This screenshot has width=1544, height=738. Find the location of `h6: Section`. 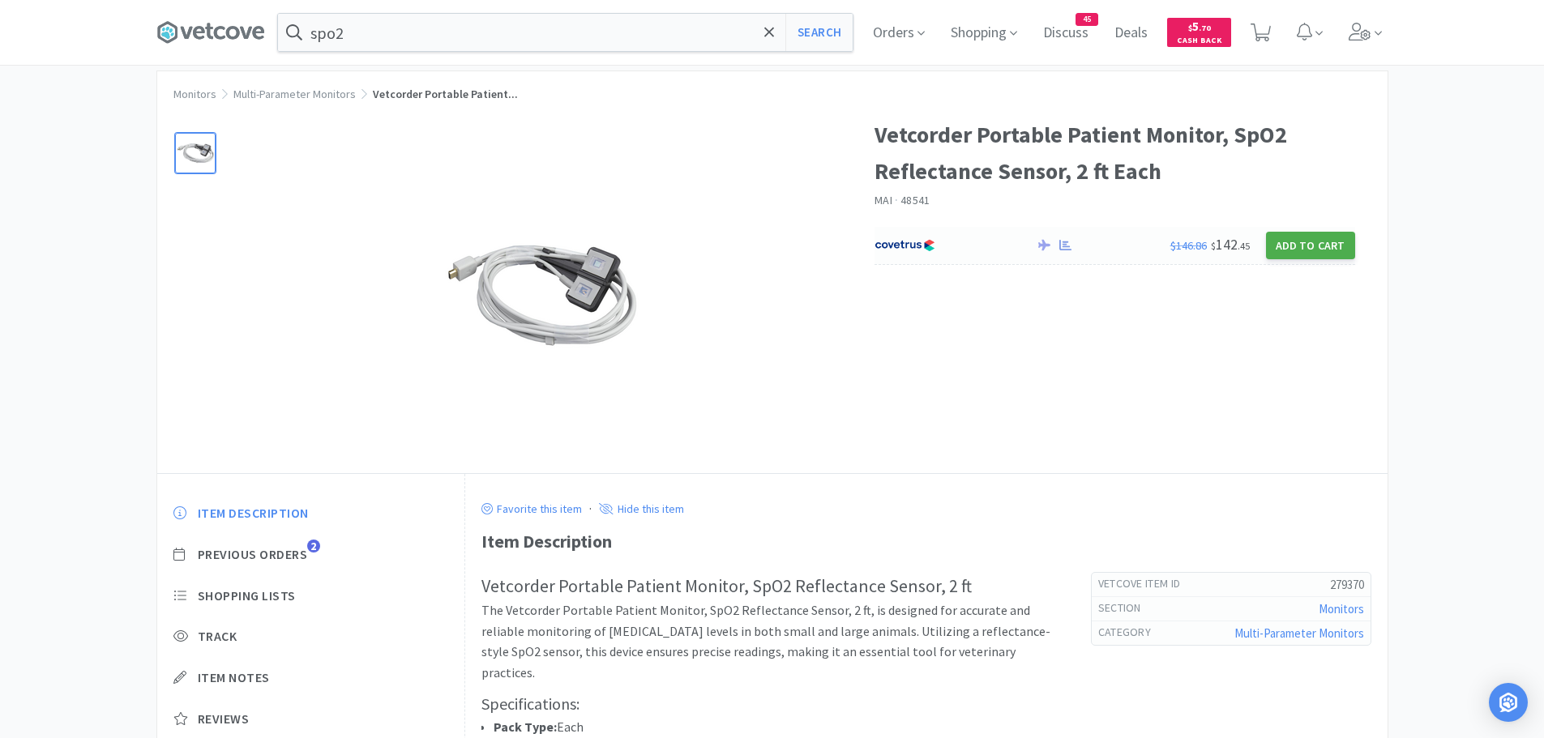

h6: Section is located at coordinates (1126, 609).